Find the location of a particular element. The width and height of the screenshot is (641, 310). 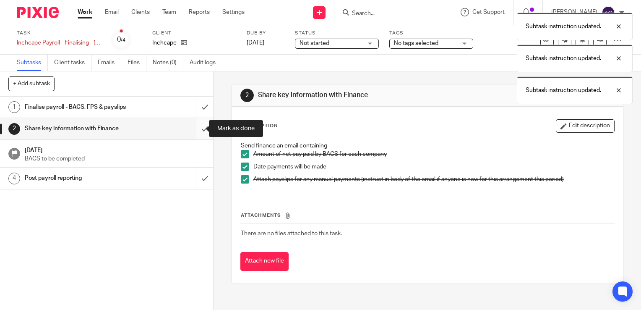

a: Work is located at coordinates (85, 12).